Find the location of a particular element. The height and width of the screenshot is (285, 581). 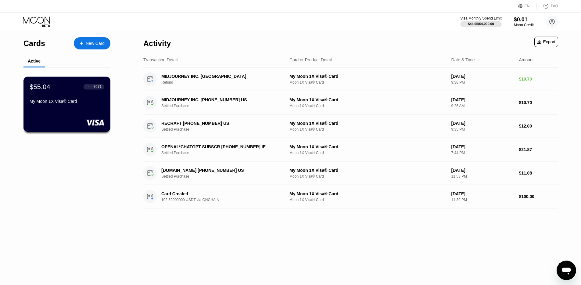

div: $55.04 is located at coordinates (40, 87).